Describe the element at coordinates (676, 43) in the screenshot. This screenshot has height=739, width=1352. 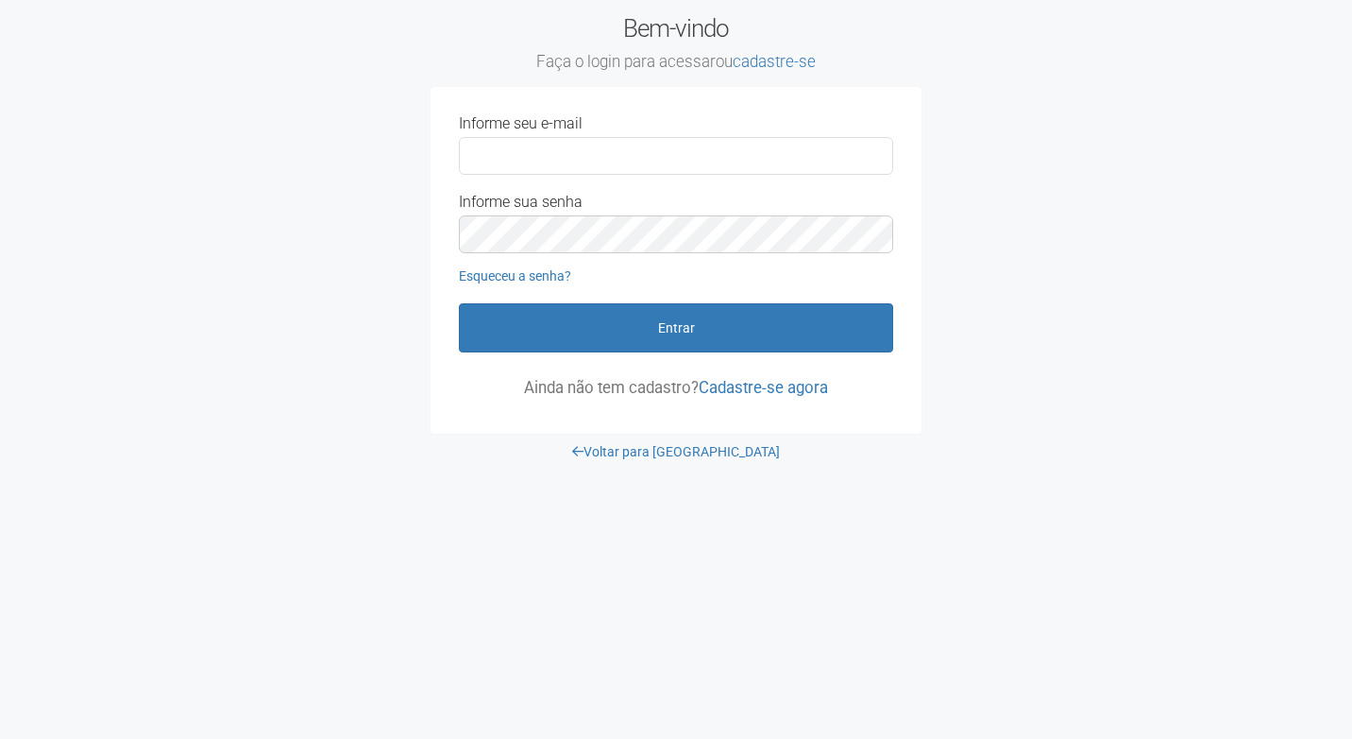
I see `h2: Bem-vindo` at that location.